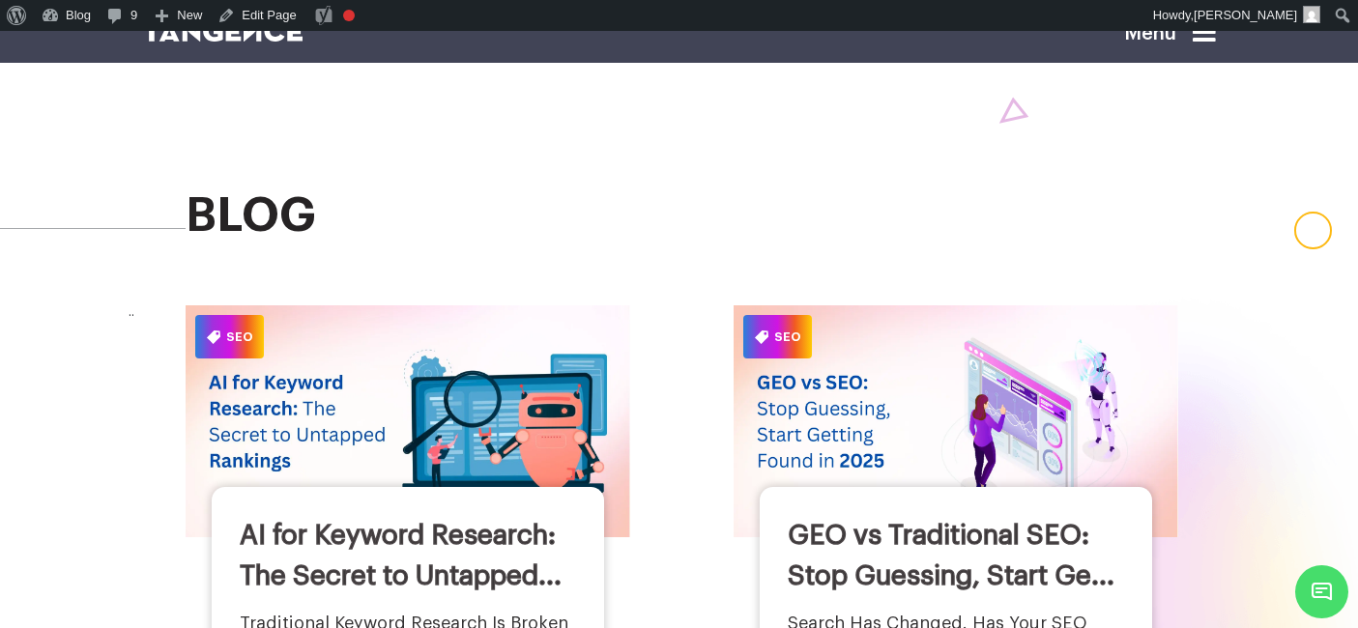 The height and width of the screenshot is (628, 1358). I want to click on div: Chat Widget, so click(1321, 591).